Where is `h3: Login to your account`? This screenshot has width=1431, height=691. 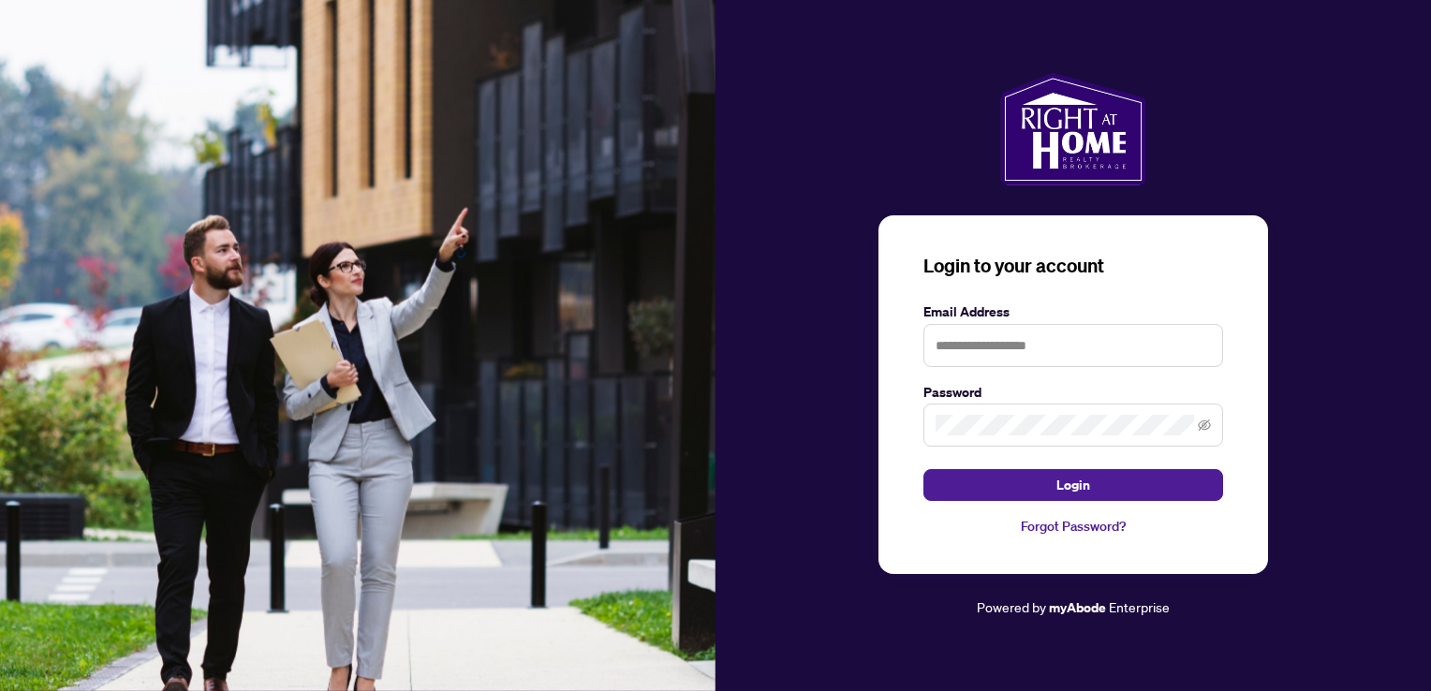 h3: Login to your account is located at coordinates (1073, 266).